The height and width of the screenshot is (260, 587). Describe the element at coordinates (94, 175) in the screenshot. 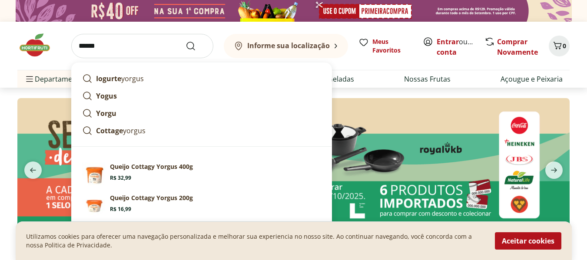

I see `img: Queijo Cottagy Yorgus 400g` at that location.